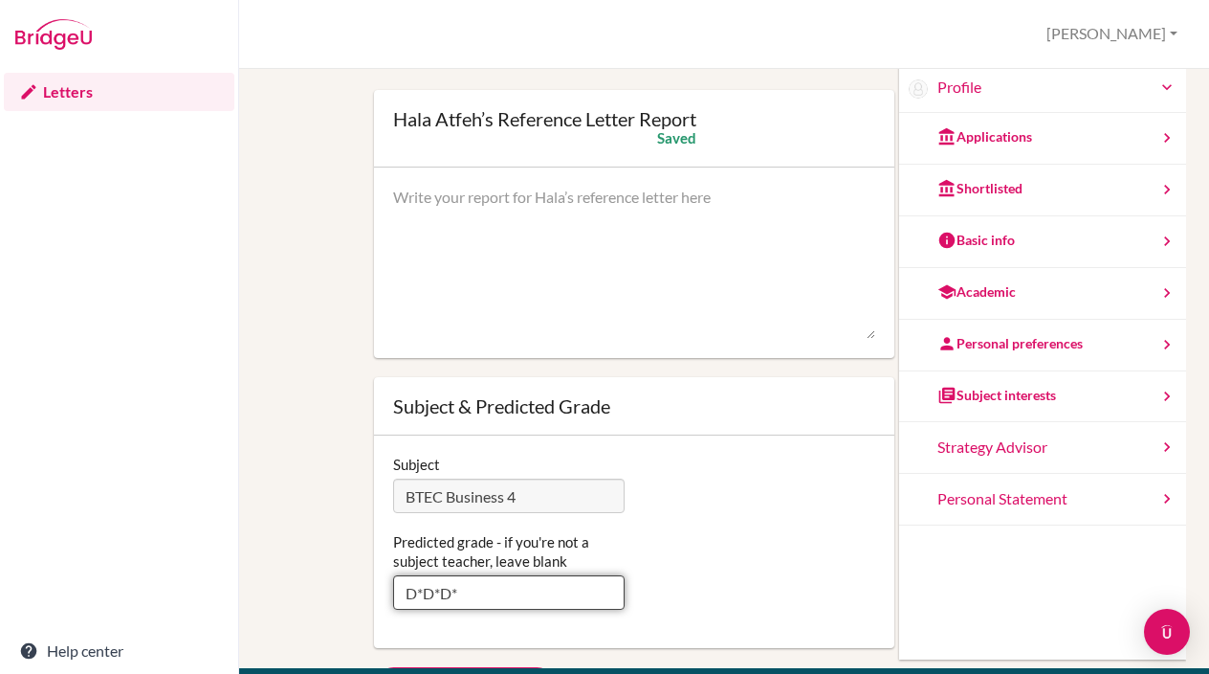  I want to click on div: Strategy Advisor, so click(1043, 448).